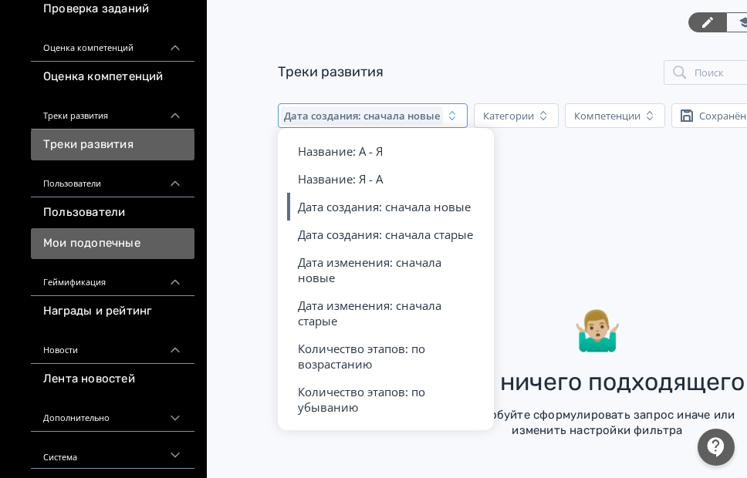 This screenshot has height=478, width=747. I want to click on button: Название: Я - А, so click(386, 179).